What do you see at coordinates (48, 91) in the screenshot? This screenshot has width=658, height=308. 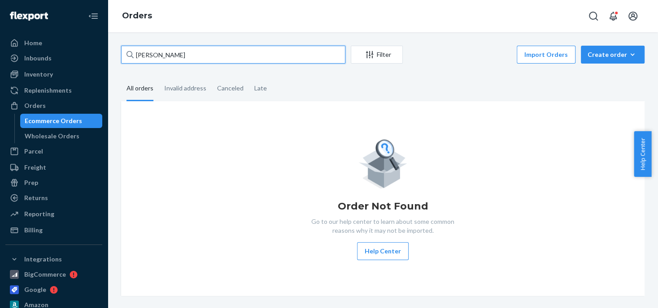 I see `div: Replenishments` at bounding box center [48, 91].